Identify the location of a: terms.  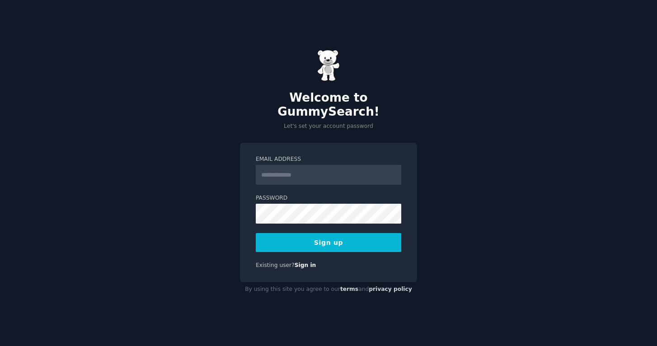
(349, 289).